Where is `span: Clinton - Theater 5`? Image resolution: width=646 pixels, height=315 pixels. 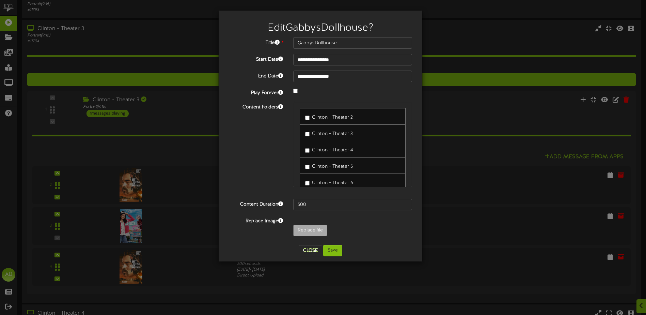 span: Clinton - Theater 5 is located at coordinates (332, 166).